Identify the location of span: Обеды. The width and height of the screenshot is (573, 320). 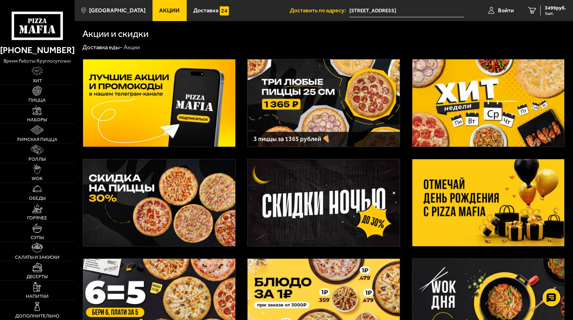
(37, 199).